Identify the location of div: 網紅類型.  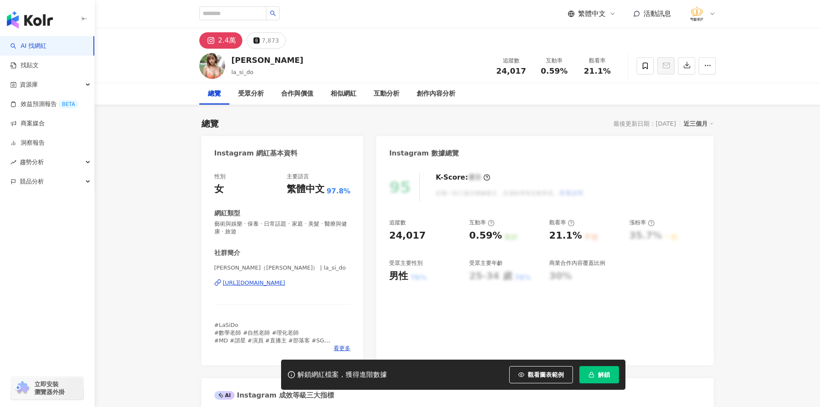
(227, 213).